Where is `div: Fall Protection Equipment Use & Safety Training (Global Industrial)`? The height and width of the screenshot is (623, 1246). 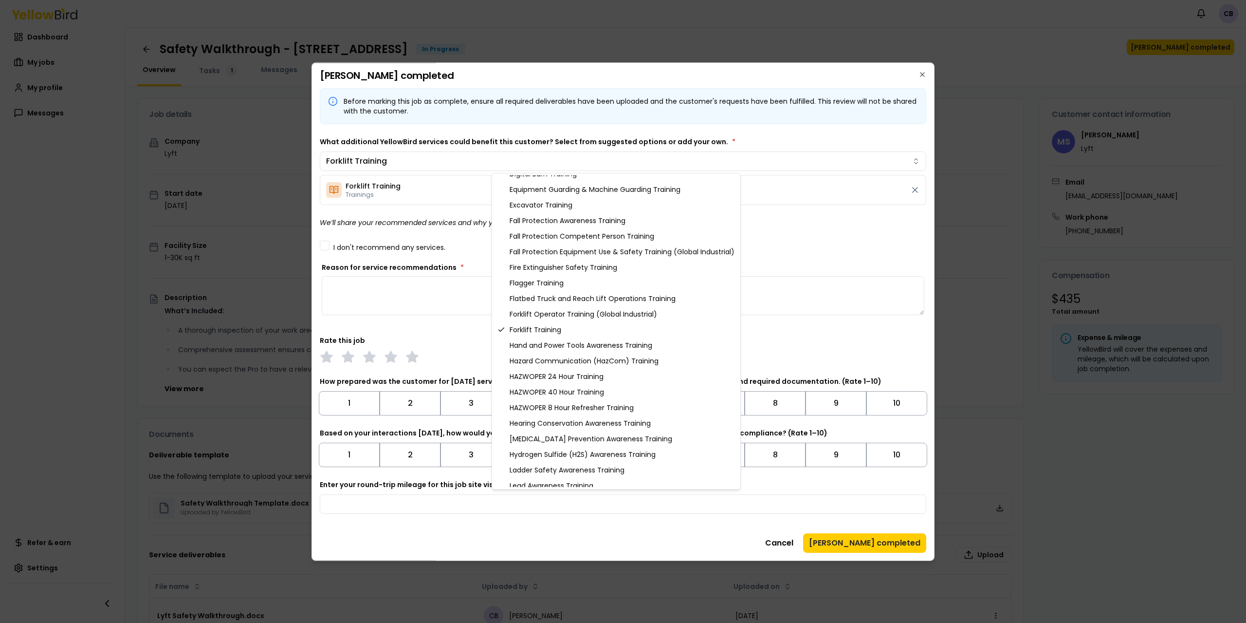
div: Fall Protection Equipment Use & Safety Training (Global Industrial) is located at coordinates (616, 252).